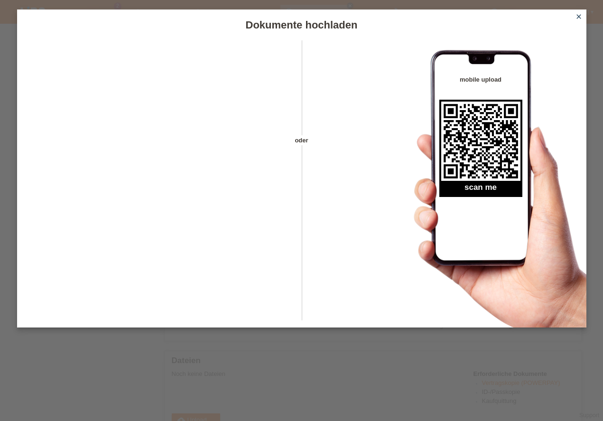 Image resolution: width=603 pixels, height=421 pixels. Describe the element at coordinates (302, 25) in the screenshot. I see `h1: Dokumente hochladen` at that location.